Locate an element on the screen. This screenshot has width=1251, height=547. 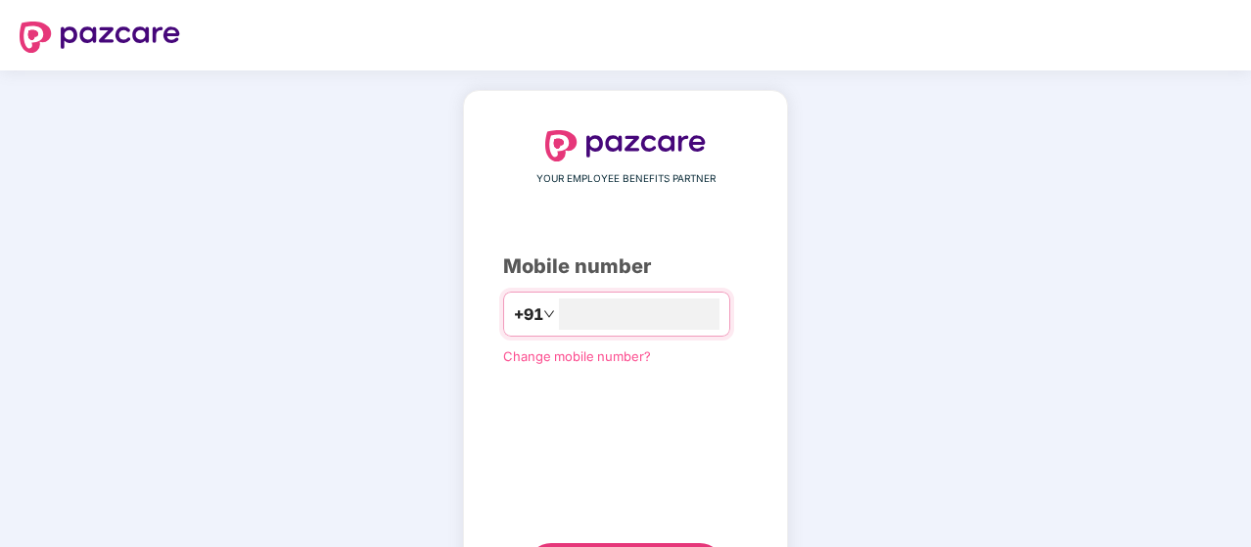
span: +91 is located at coordinates (529, 314).